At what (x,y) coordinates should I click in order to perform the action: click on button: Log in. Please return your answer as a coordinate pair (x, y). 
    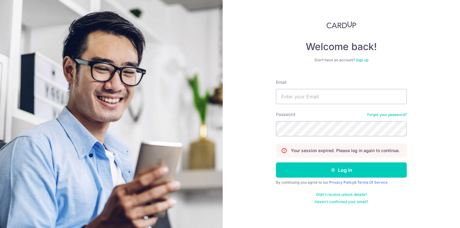
    Looking at the image, I should click on (341, 170).